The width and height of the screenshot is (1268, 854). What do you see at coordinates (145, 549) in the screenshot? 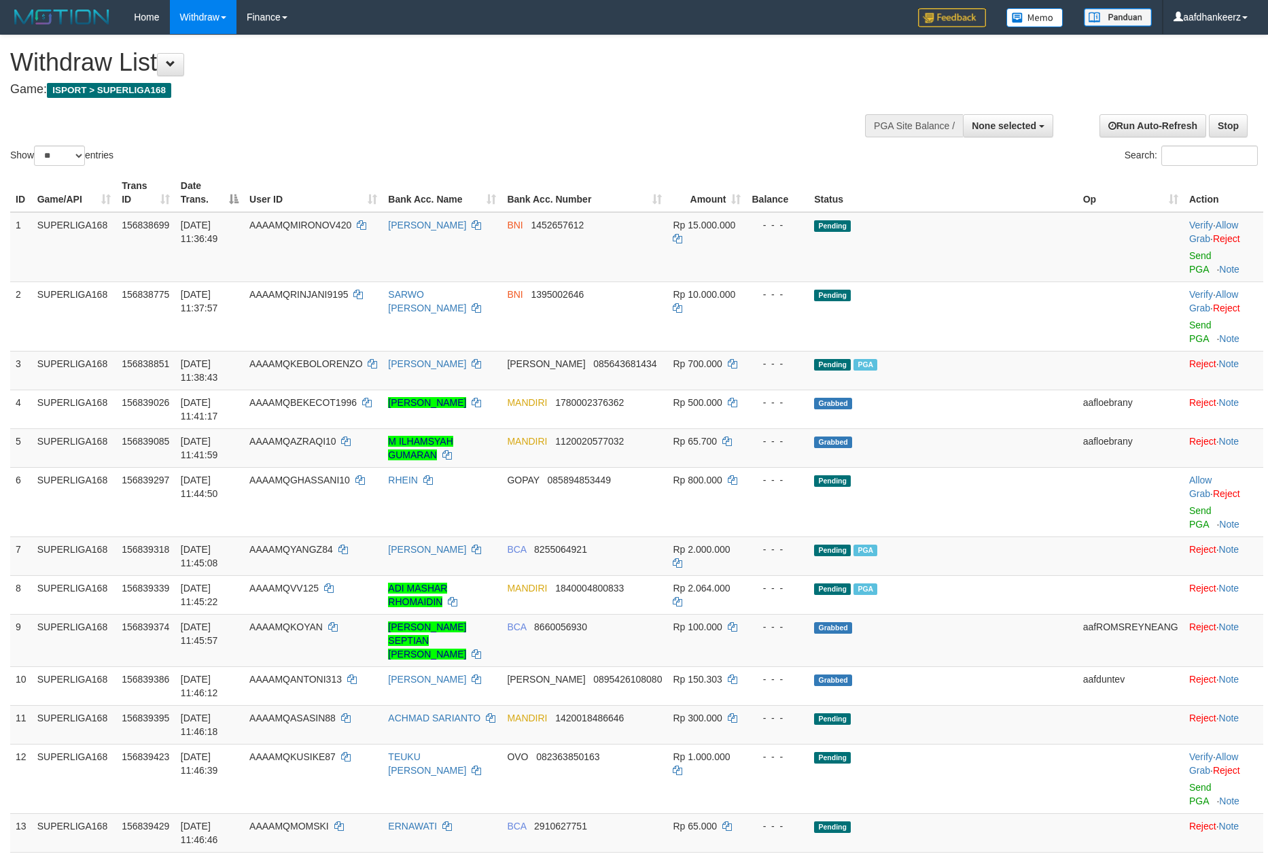
I see `span: 156839318` at bounding box center [145, 549].